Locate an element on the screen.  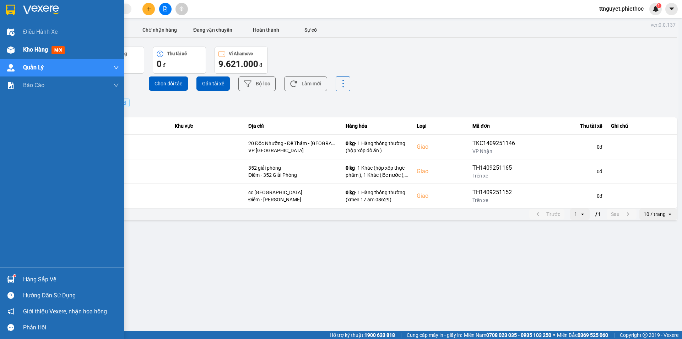
strong: 1900 633 818 is located at coordinates (380, 335).